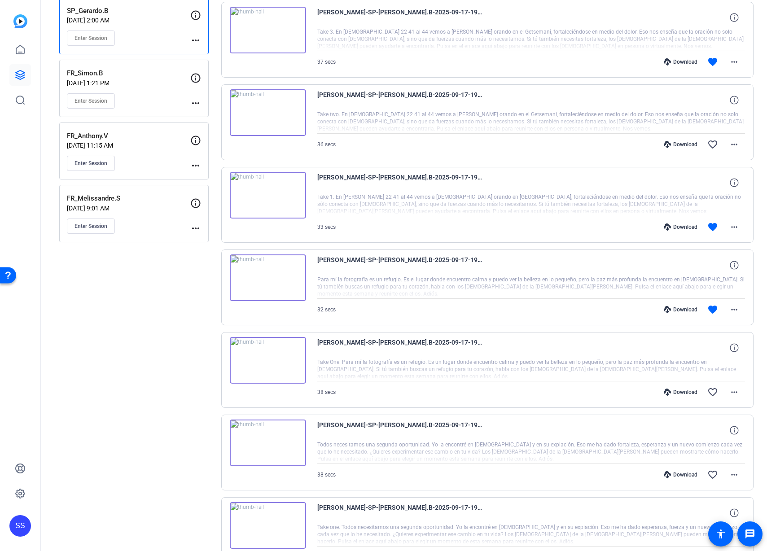 This screenshot has height=551, width=767. I want to click on p: FR_Simon.B, so click(128, 73).